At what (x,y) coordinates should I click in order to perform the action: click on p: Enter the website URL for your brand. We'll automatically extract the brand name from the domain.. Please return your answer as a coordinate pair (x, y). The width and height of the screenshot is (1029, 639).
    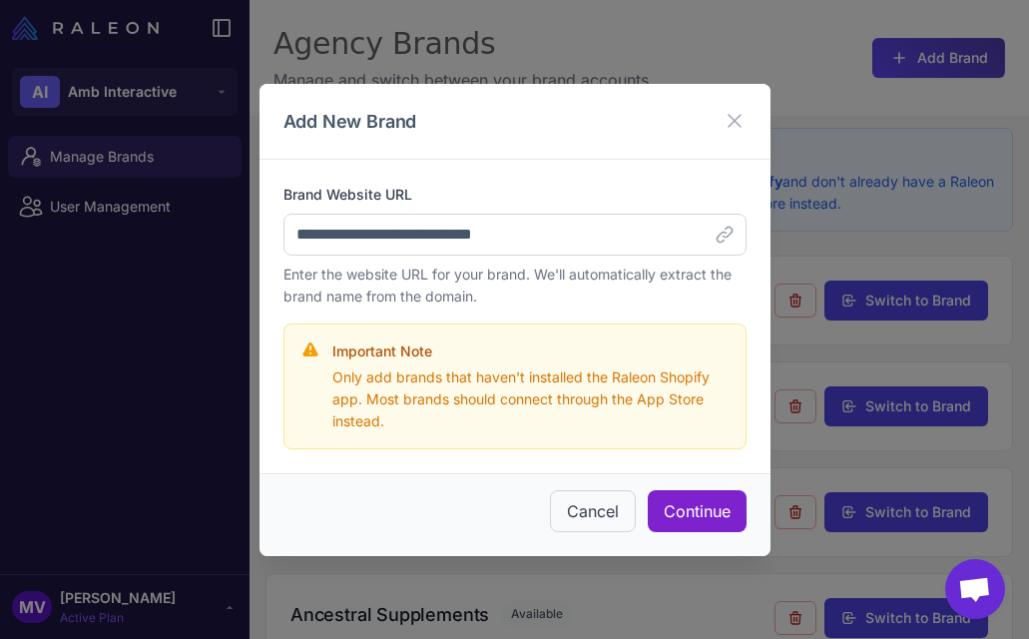
    Looking at the image, I should click on (515, 285).